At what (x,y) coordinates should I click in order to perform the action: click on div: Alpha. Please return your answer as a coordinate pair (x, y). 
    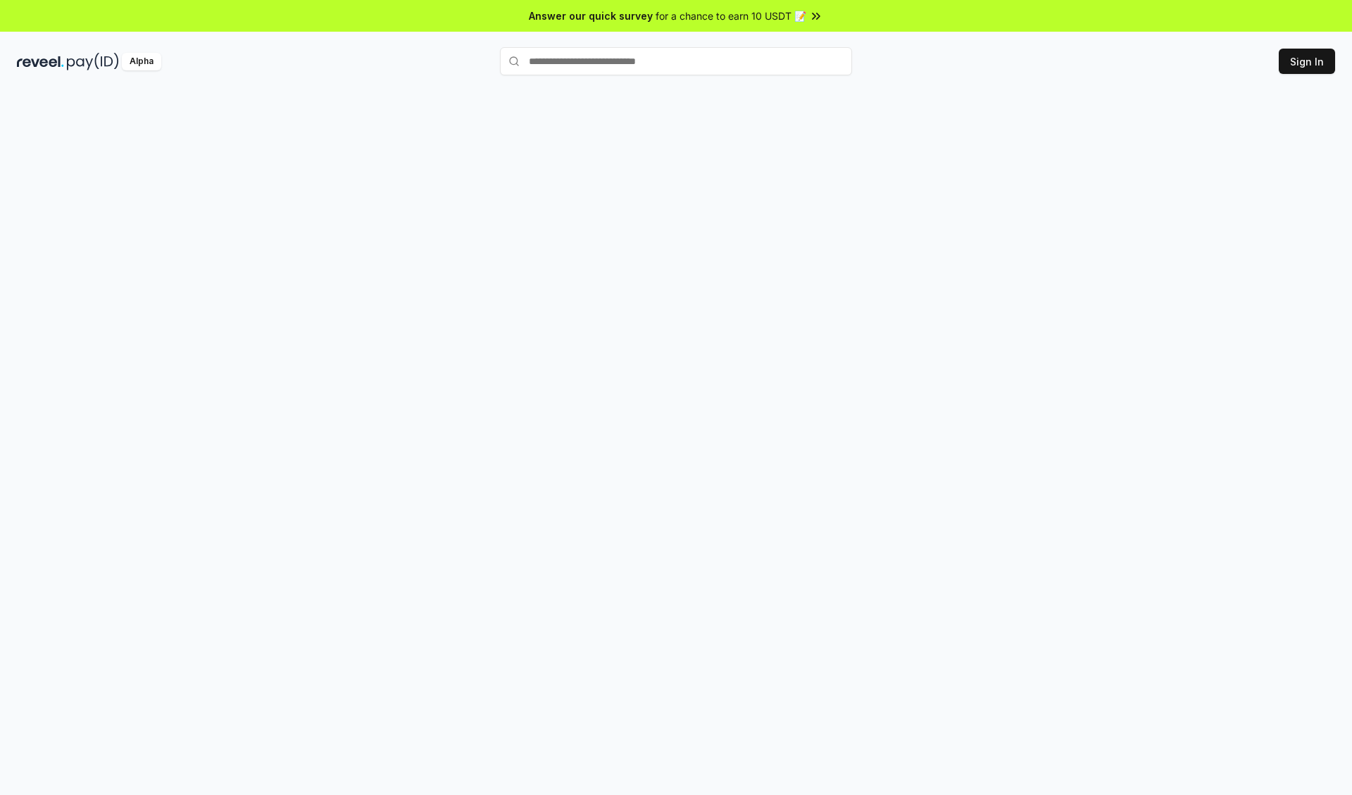
    Looking at the image, I should click on (142, 61).